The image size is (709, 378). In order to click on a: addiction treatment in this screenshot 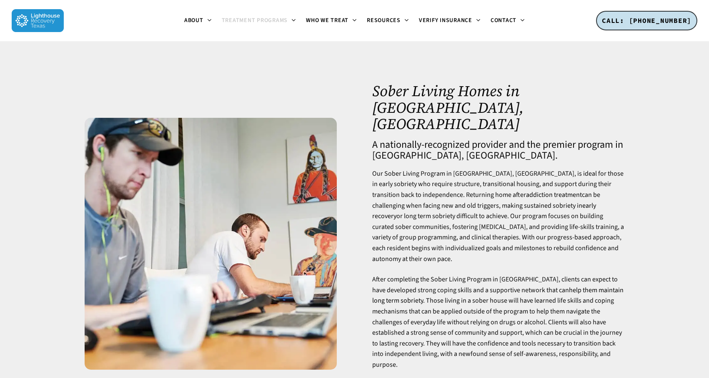, I will do `click(554, 195)`.